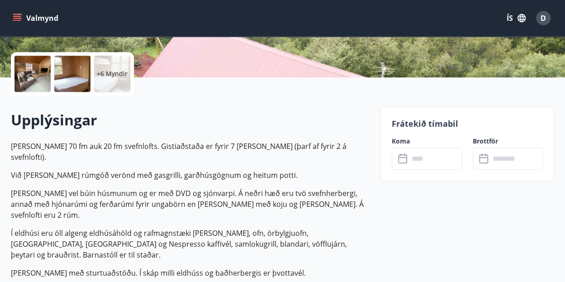  What do you see at coordinates (190, 120) in the screenshot?
I see `h2: Upplýsingar` at bounding box center [190, 120].